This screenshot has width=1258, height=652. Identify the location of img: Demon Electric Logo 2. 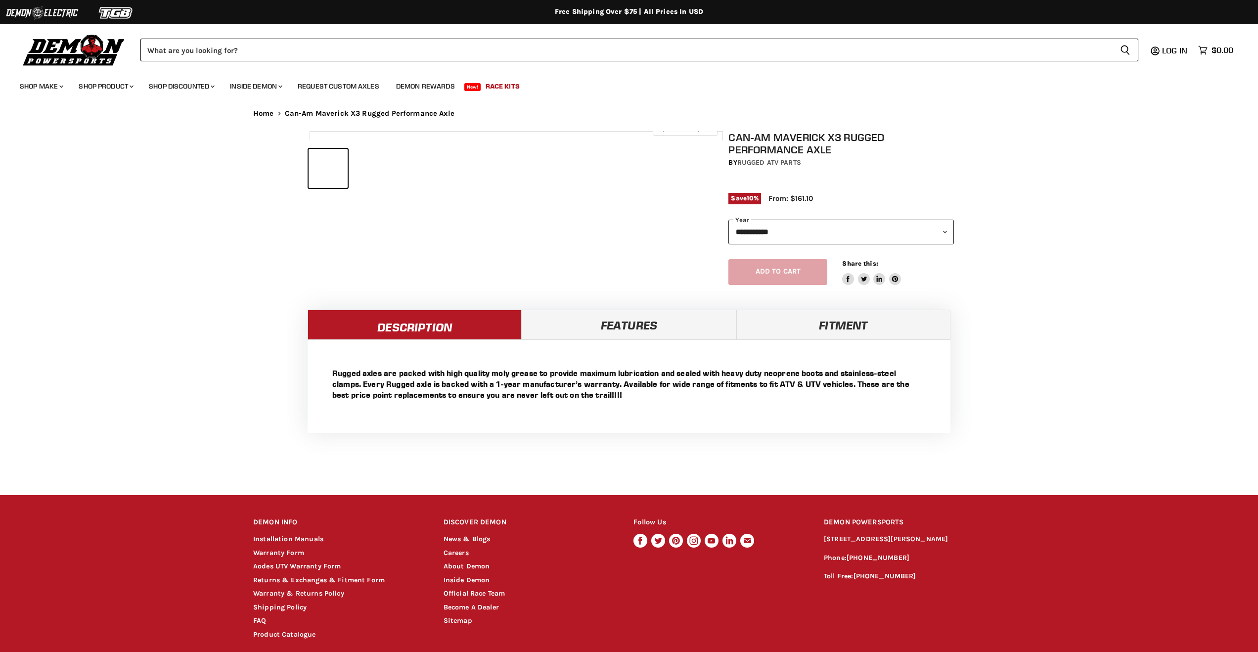
(42, 13).